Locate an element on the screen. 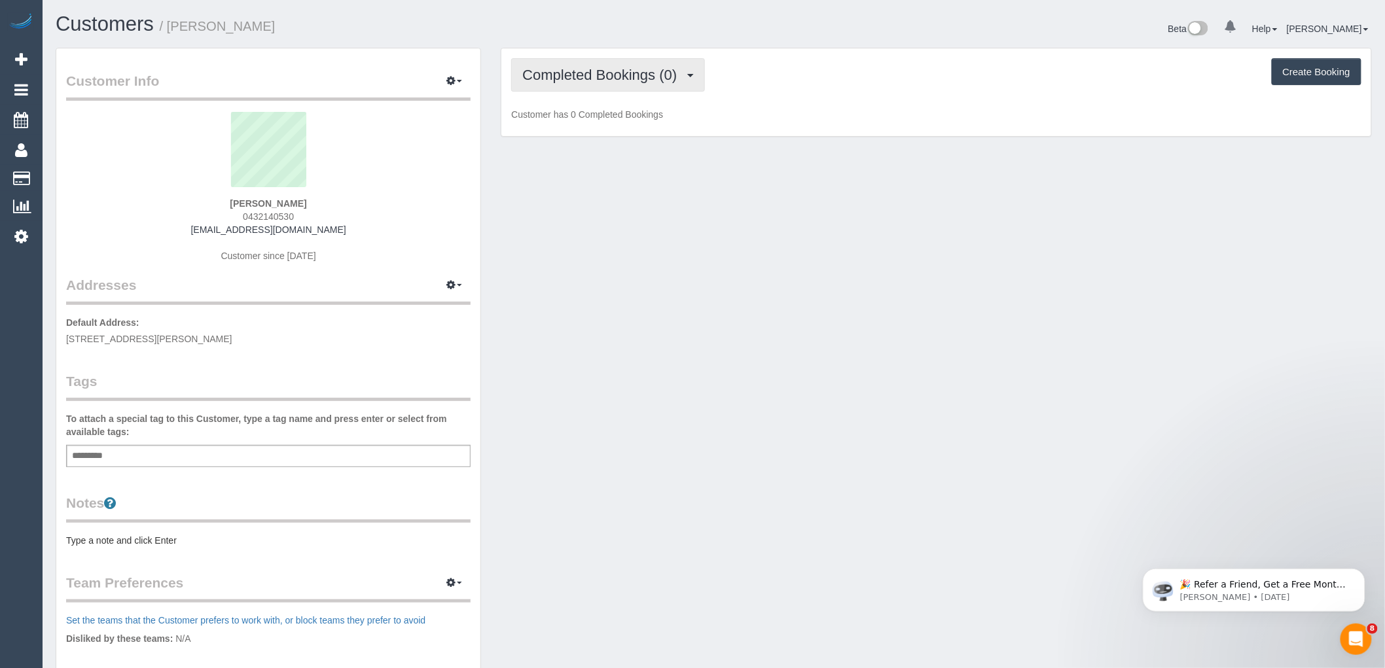  p: 🎉 Refer a Friend, Get a Free Month! 🎉 Love Automaid? Share the love! When you refer a friend who ... is located at coordinates (141, 50).